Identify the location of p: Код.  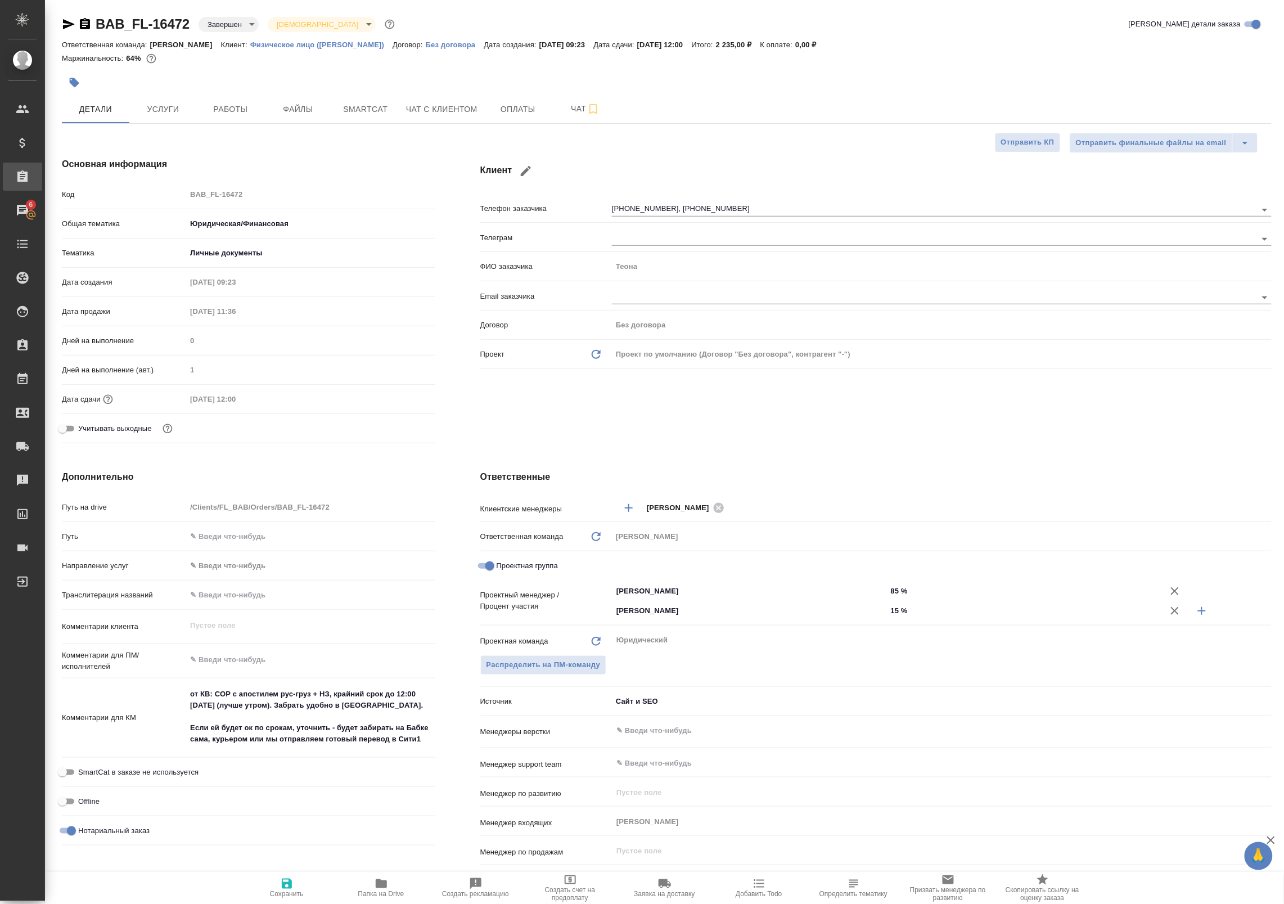
(124, 195).